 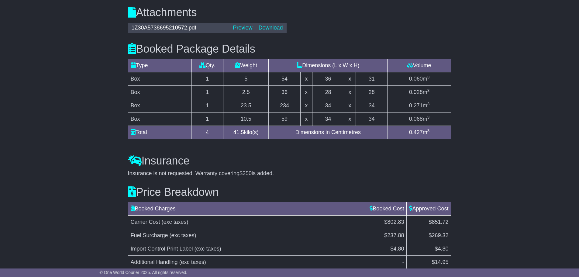 What do you see at coordinates (145, 222) in the screenshot?
I see `span: Carrier Cost` at bounding box center [145, 222].